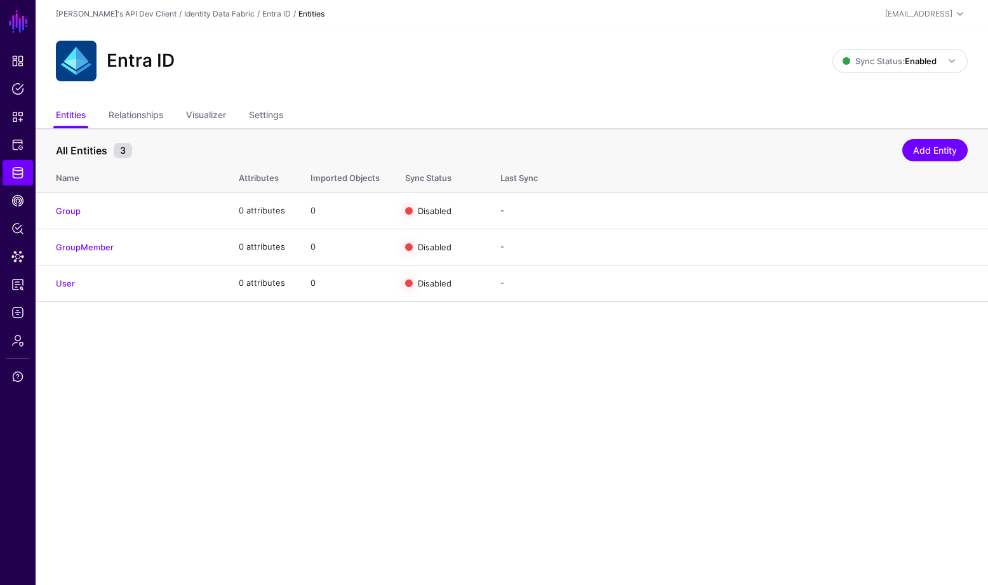 Image resolution: width=988 pixels, height=585 pixels. I want to click on a: Protected Systems, so click(18, 145).